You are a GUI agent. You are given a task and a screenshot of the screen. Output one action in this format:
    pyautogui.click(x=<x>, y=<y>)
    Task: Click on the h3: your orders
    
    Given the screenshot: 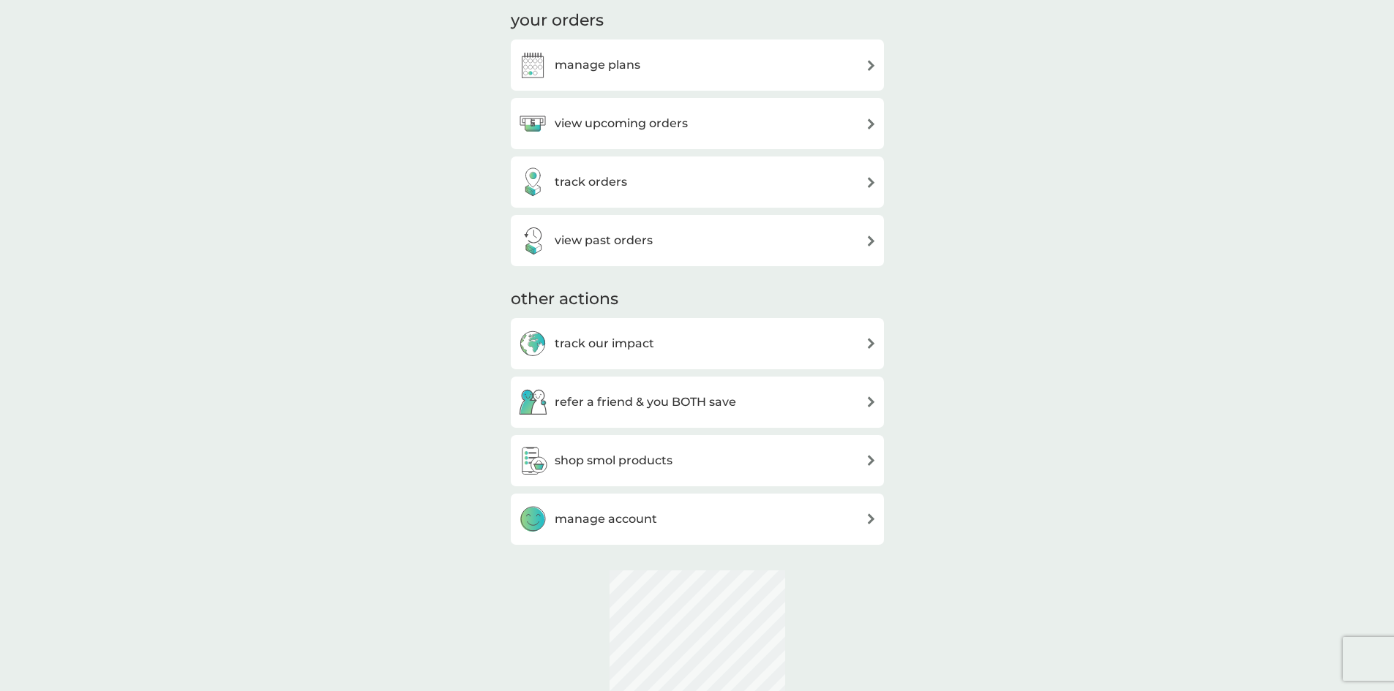 What is the action you would take?
    pyautogui.click(x=557, y=20)
    